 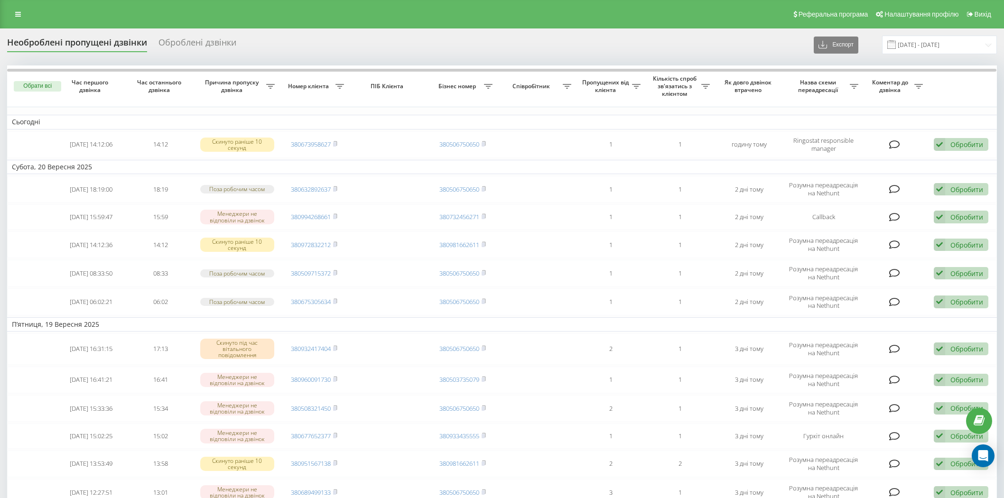 What do you see at coordinates (197, 45) in the screenshot?
I see `div: Оброблені дзвінки` at bounding box center [197, 45].